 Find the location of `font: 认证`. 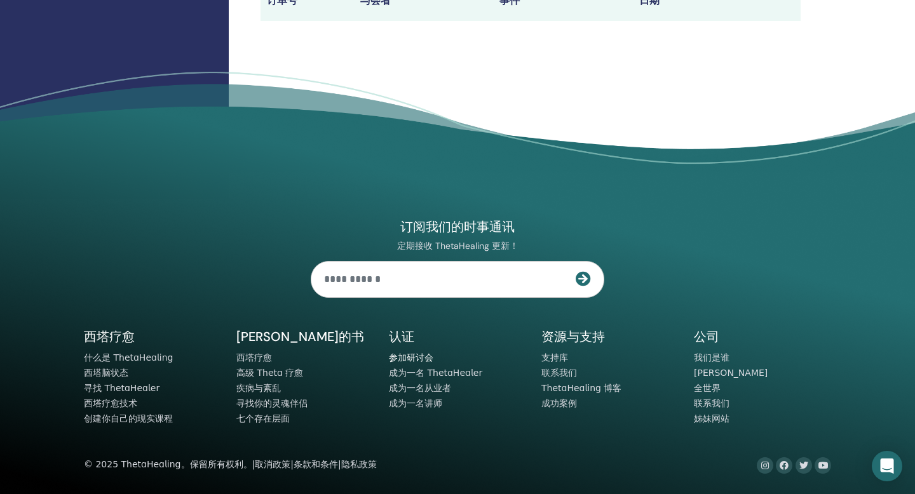

font: 认证 is located at coordinates (401, 337).